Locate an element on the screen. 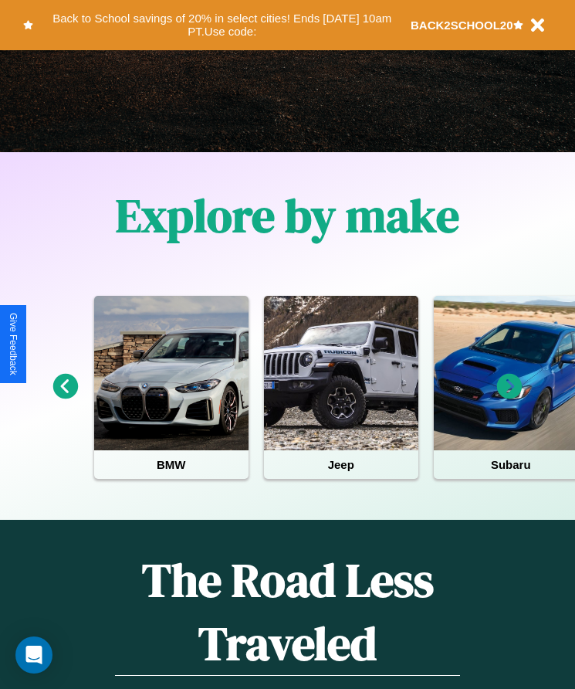 Image resolution: width=575 pixels, height=689 pixels. h4: BMW is located at coordinates (171, 464).